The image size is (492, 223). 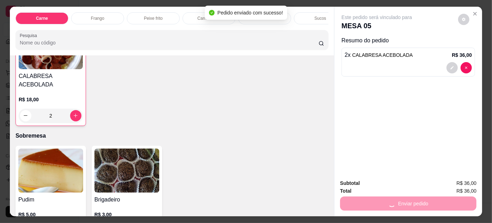 What do you see at coordinates (320, 18) in the screenshot?
I see `p: Sucos` at bounding box center [320, 18].